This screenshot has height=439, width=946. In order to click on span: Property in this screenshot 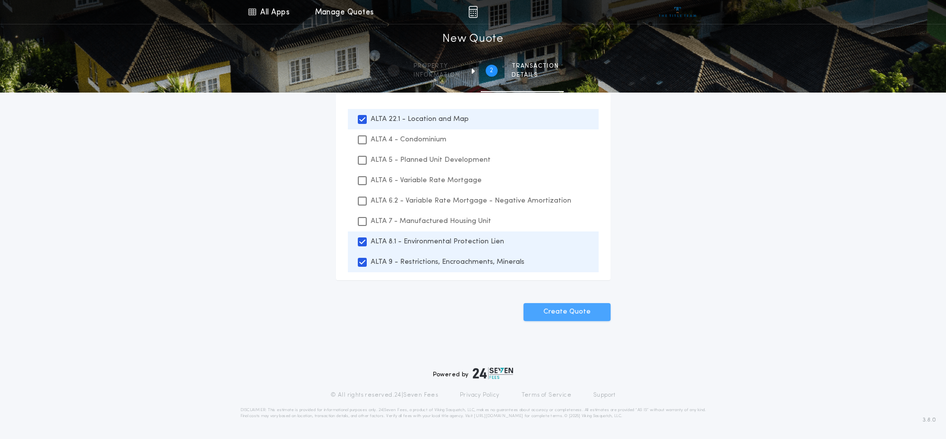, I will do `click(436, 66)`.